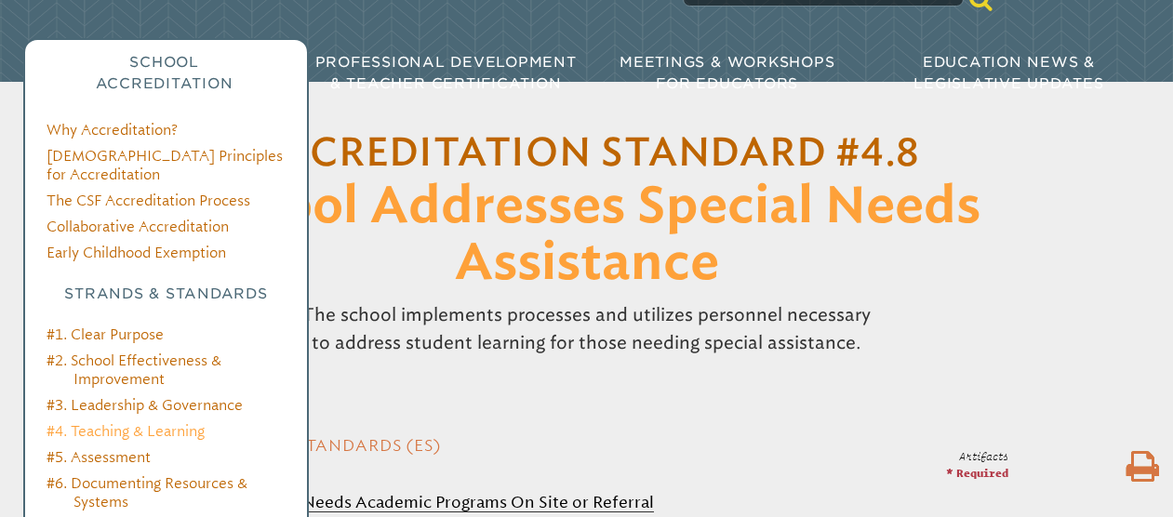 This screenshot has width=1173, height=517. What do you see at coordinates (138, 226) in the screenshot?
I see `a: Collaborative Accreditation` at bounding box center [138, 226].